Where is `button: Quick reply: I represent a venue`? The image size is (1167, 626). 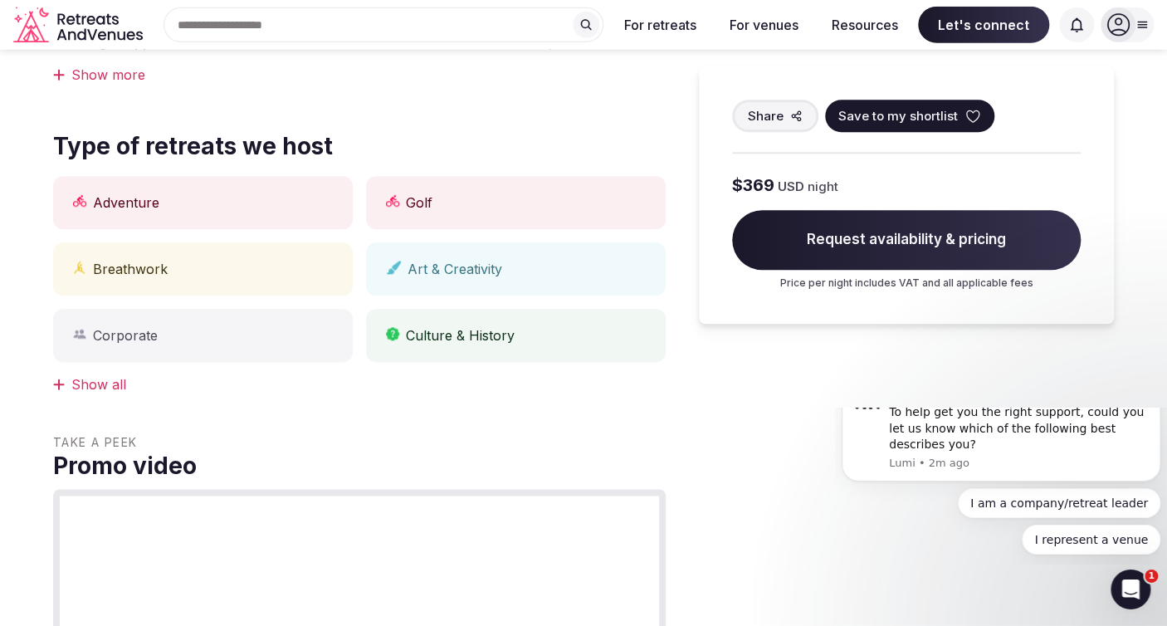 button: Quick reply: I represent a venue is located at coordinates (256, 132).